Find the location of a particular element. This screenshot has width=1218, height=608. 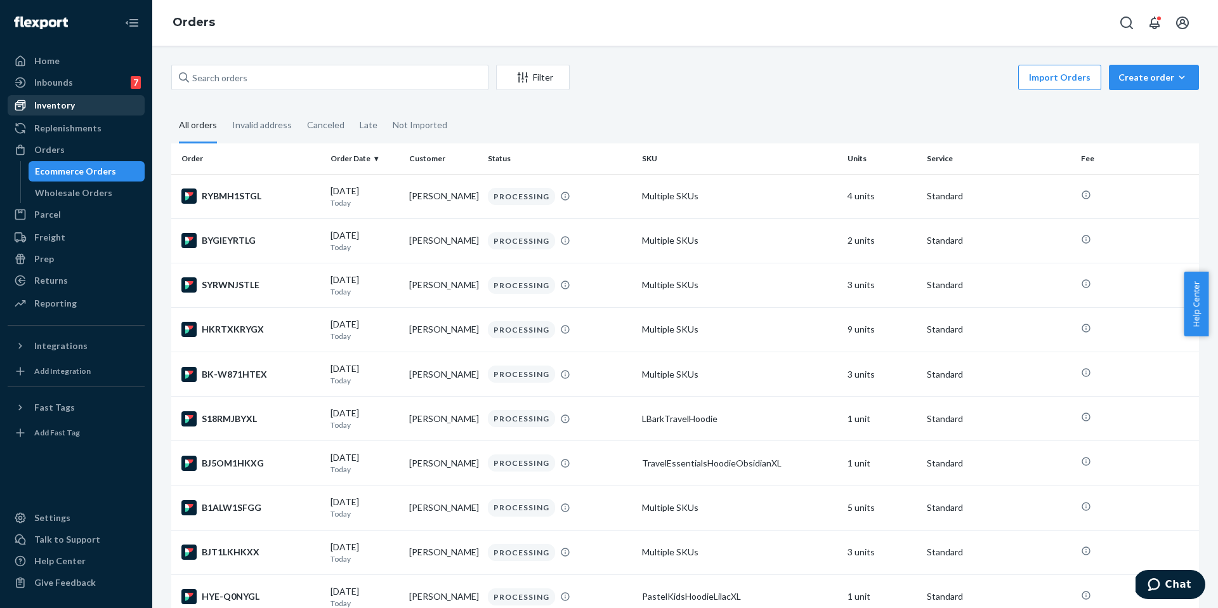

div: Fast Tags is located at coordinates (55, 407).